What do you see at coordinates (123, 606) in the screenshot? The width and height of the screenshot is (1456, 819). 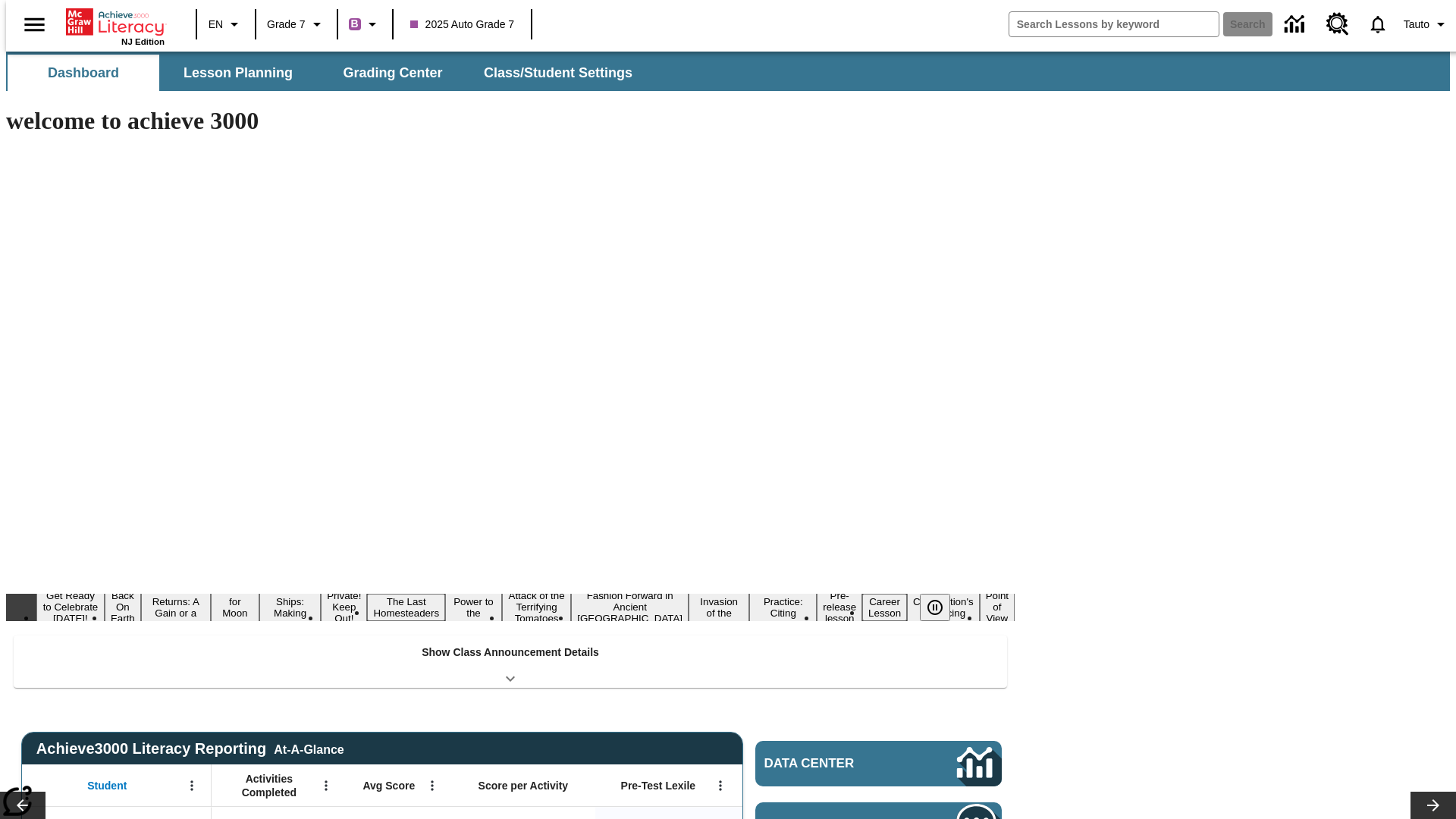 I see `button: Slide 2 Back On Earth` at bounding box center [123, 606].